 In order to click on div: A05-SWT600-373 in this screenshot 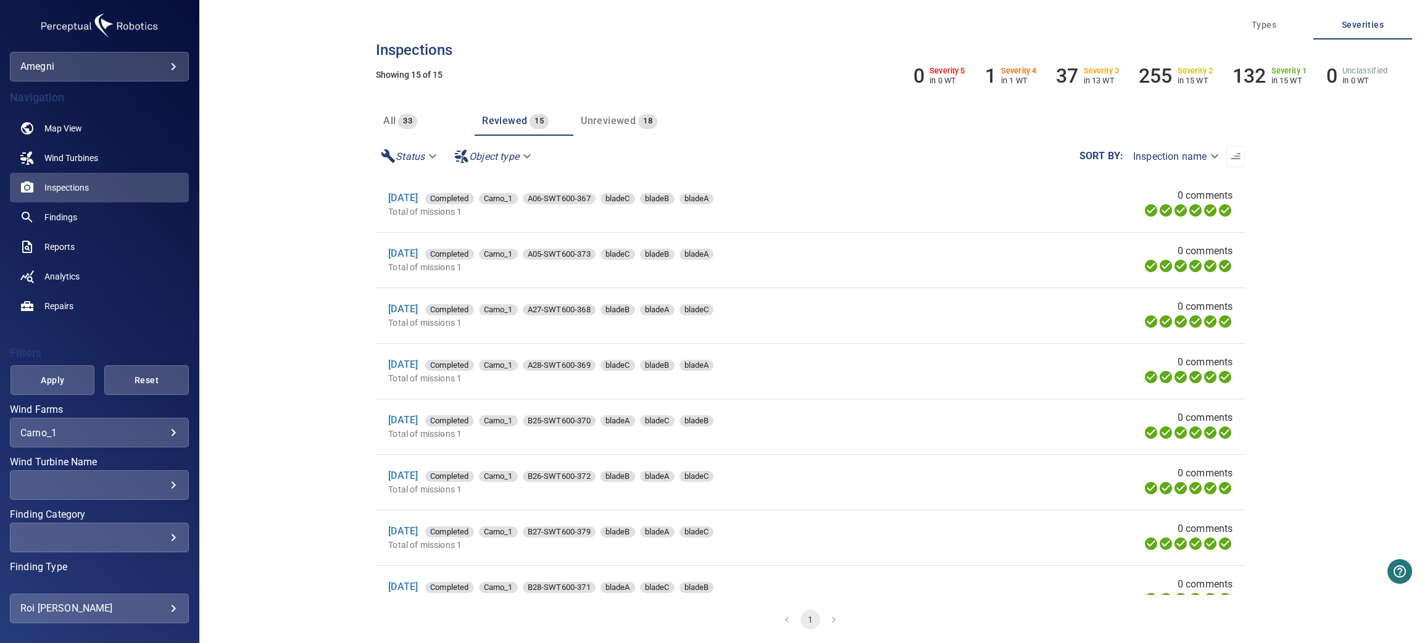, I will do `click(559, 254)`.